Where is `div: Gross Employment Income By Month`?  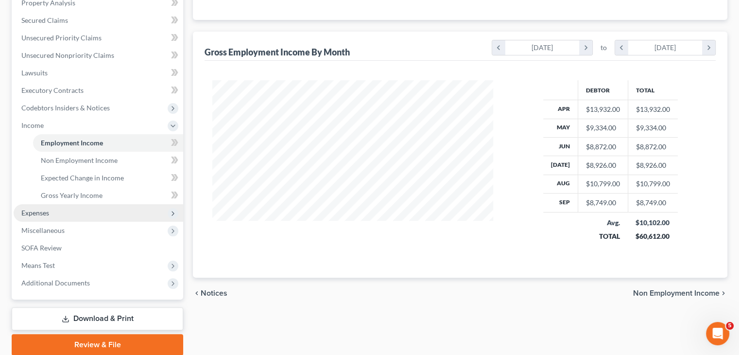
div: Gross Employment Income By Month is located at coordinates (277, 52).